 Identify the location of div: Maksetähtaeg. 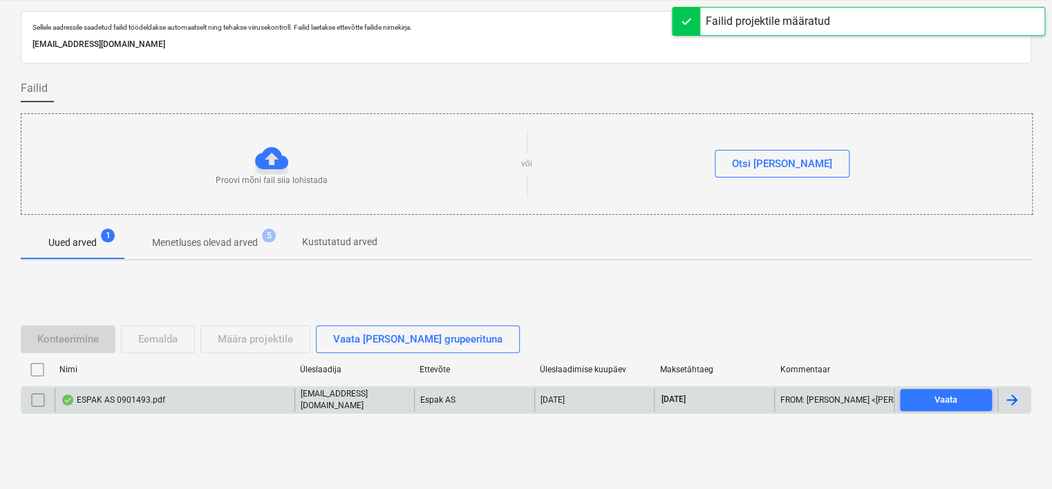
(715, 370).